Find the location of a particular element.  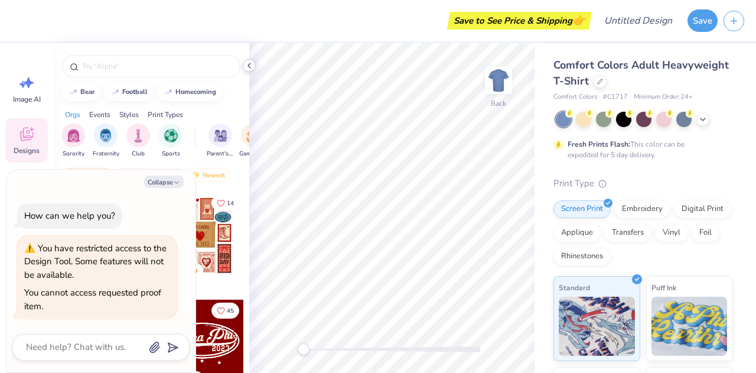

span: Sports is located at coordinates (171, 154).